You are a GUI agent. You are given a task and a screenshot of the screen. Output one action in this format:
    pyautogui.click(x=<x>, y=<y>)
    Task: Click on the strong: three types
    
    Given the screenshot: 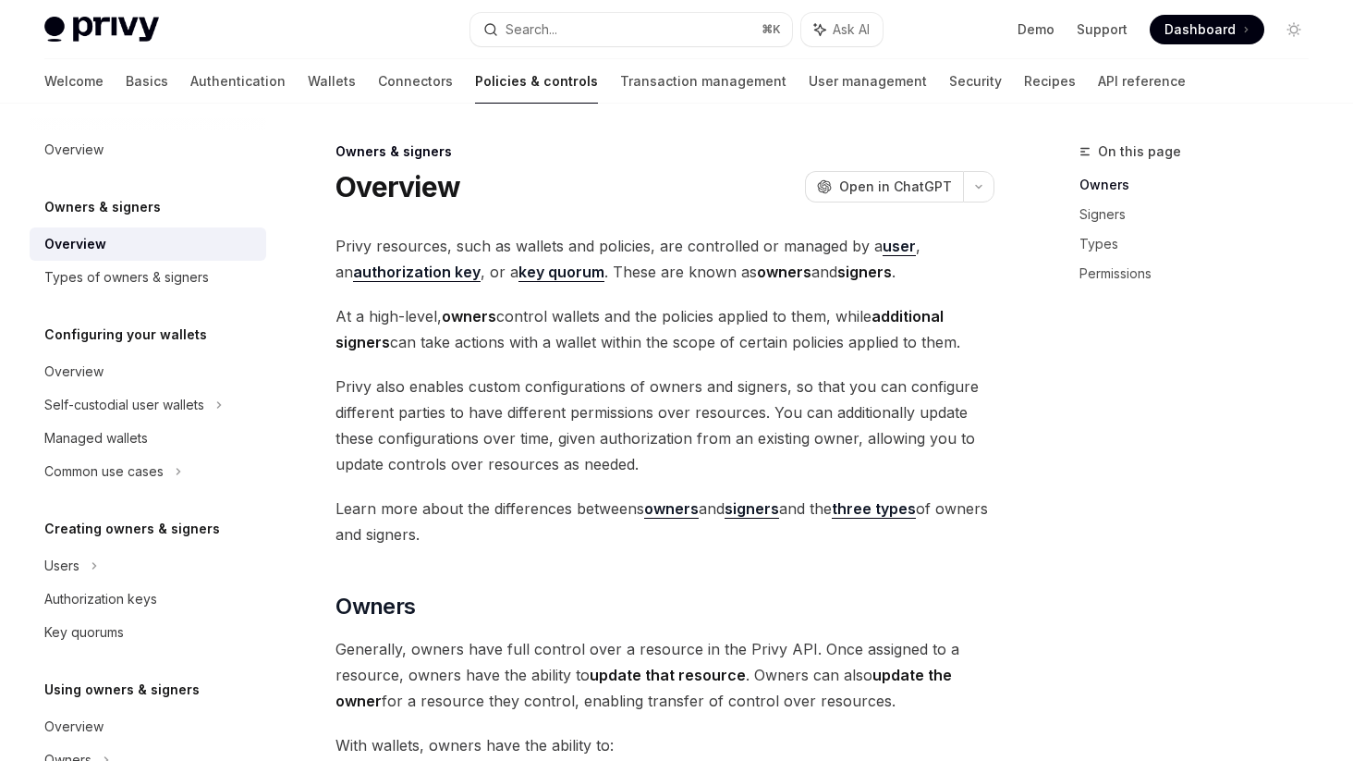 What is the action you would take?
    pyautogui.click(x=874, y=508)
    